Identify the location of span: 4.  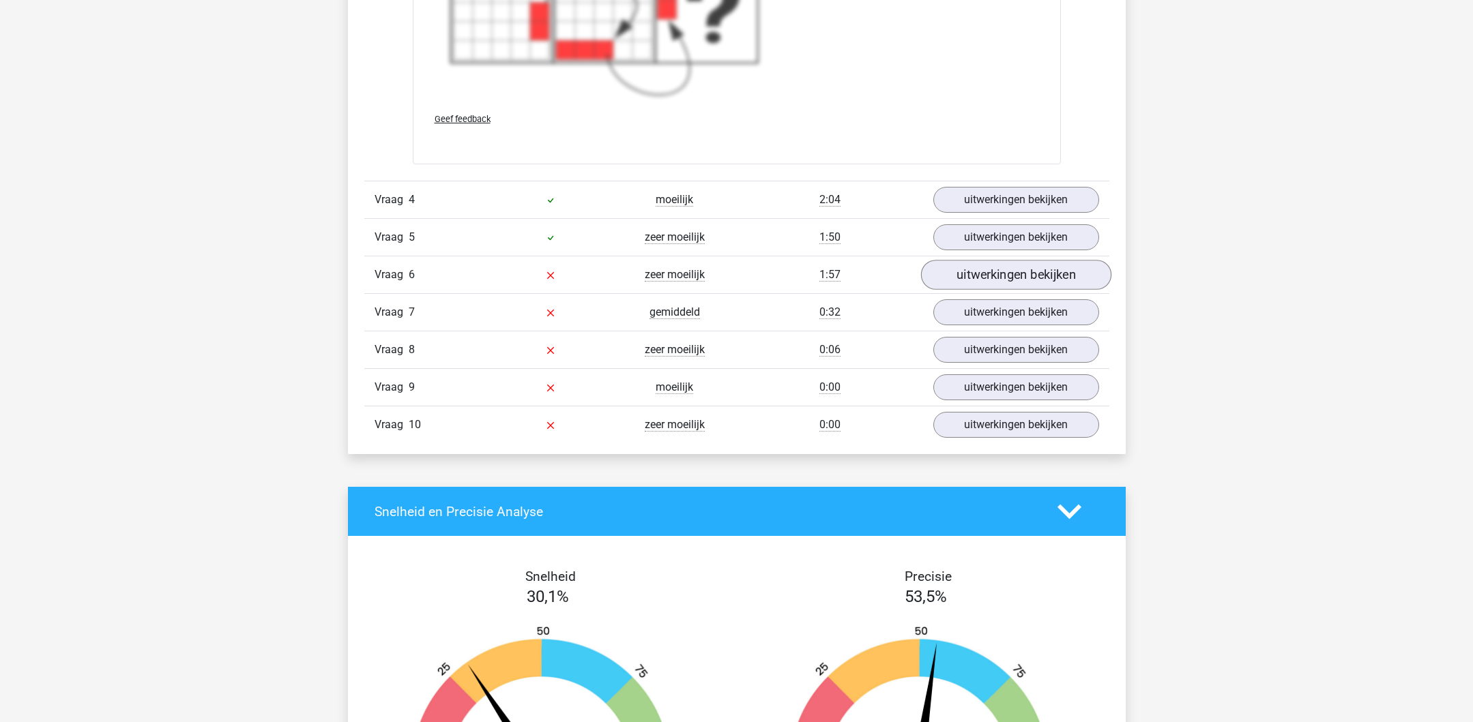
(411, 199).